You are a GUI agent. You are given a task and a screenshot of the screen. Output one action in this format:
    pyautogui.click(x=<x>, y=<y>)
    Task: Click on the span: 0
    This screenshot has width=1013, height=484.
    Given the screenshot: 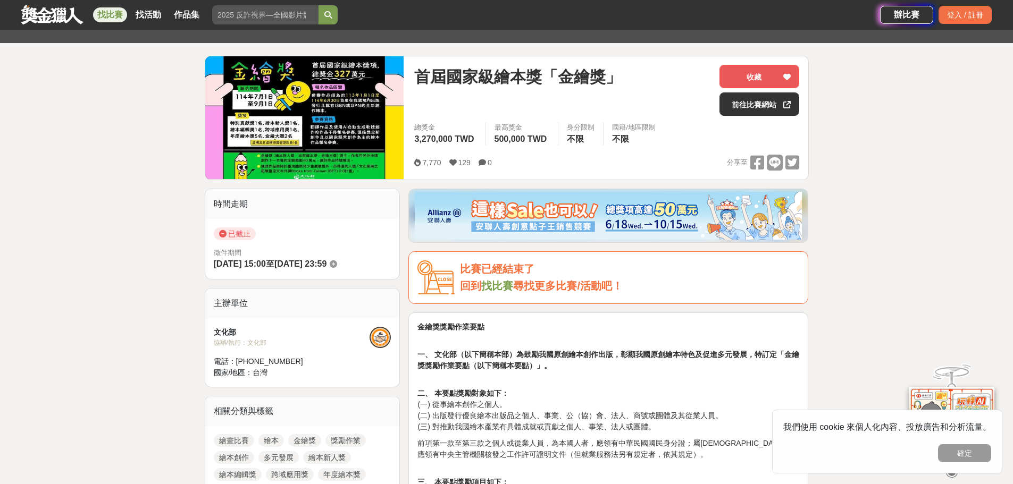 What is the action you would take?
    pyautogui.click(x=490, y=163)
    